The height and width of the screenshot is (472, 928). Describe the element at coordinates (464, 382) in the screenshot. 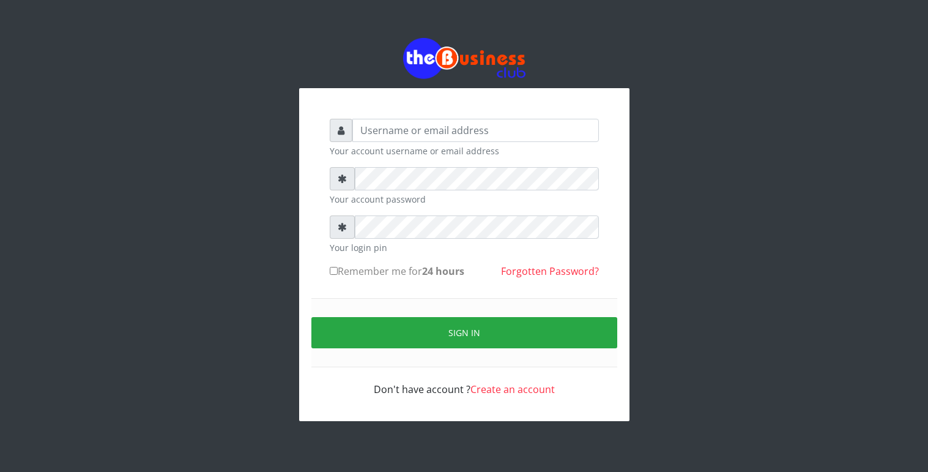

I see `div: Don't have account ?` at that location.